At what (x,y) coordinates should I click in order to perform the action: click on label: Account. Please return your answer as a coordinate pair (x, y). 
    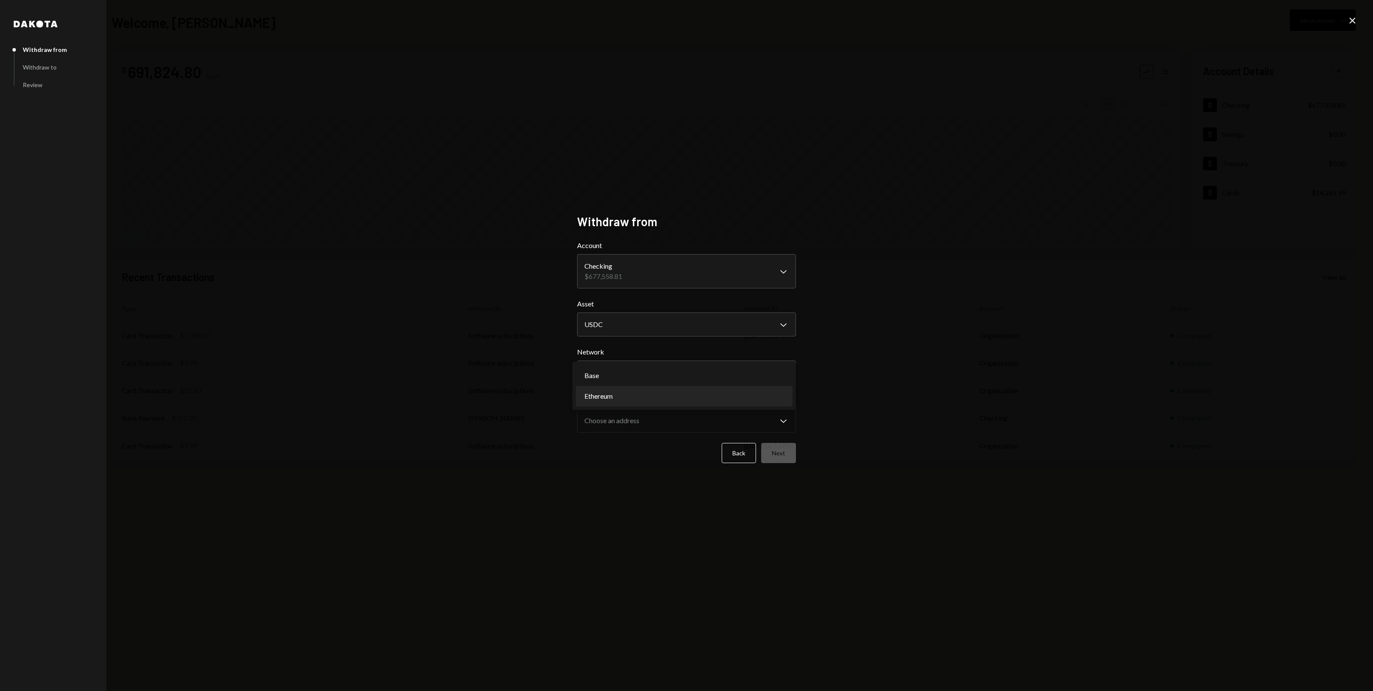
    Looking at the image, I should click on (686, 245).